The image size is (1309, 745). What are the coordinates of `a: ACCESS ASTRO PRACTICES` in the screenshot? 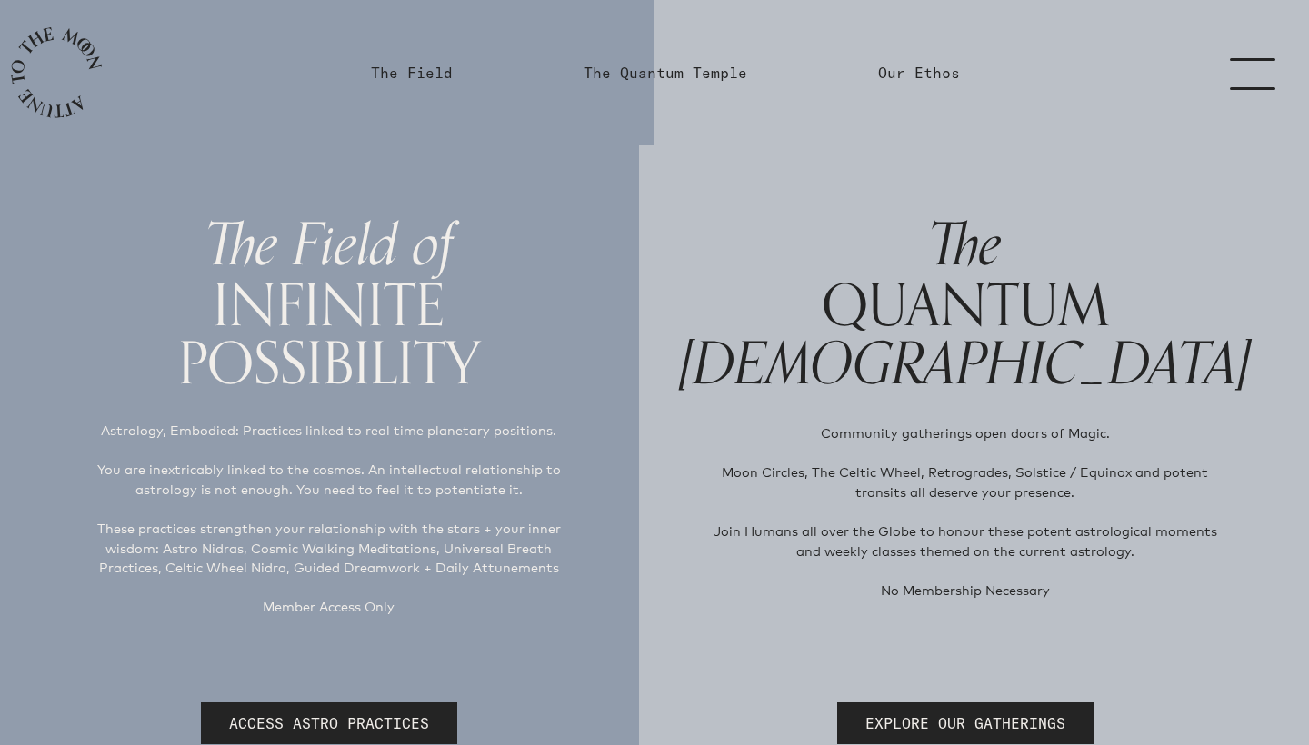 It's located at (329, 723).